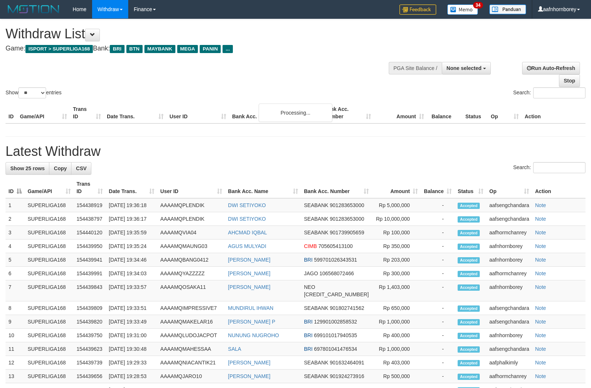 This screenshot has height=388, width=591. I want to click on td: 154440120, so click(90, 232).